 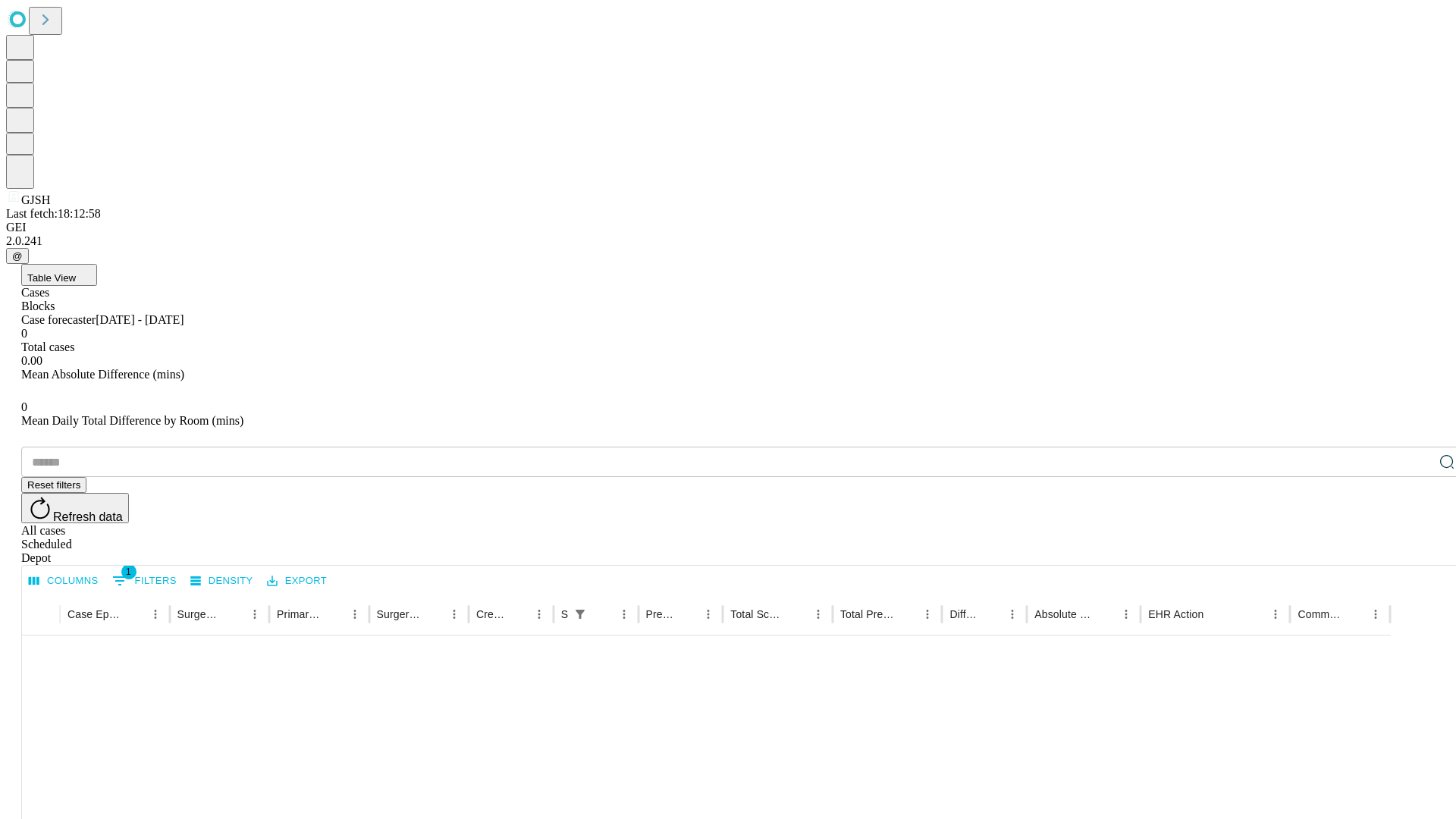 What do you see at coordinates (1320, 615) in the screenshot?
I see `div: Comments` at bounding box center [1320, 615].